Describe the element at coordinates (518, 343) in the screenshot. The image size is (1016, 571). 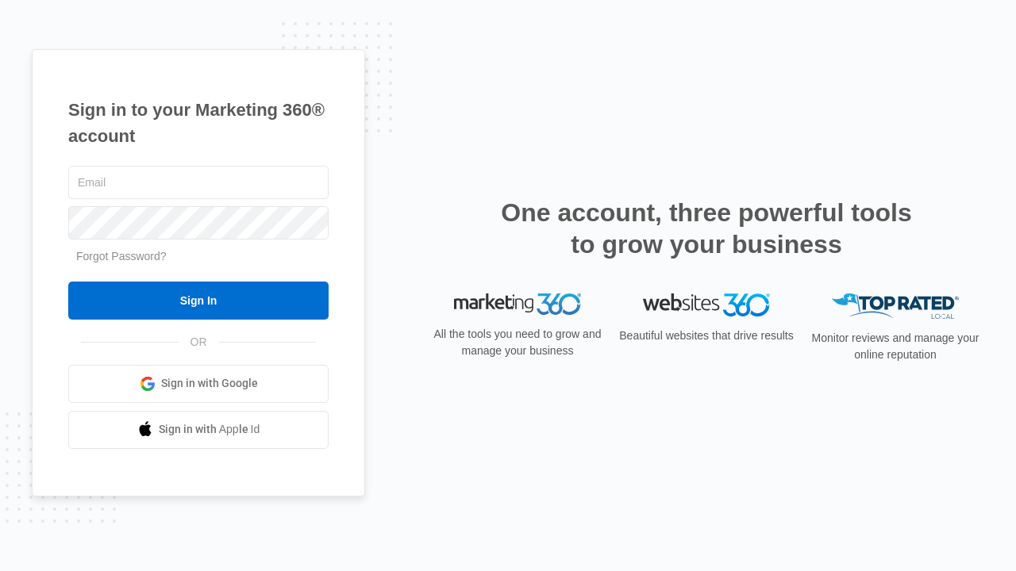
I see `p: All the tools you need to grow and manage your business` at that location.